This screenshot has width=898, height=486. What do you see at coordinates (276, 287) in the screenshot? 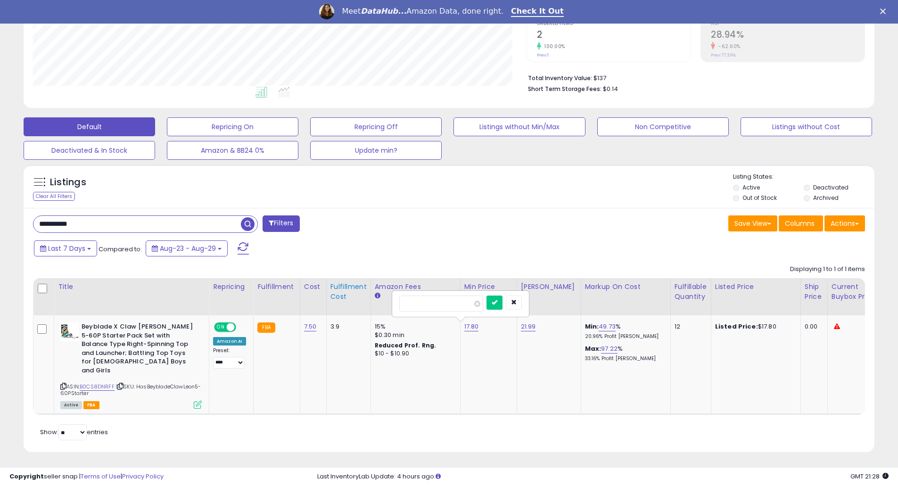
I see `div: Fulfillment` at bounding box center [276, 287].